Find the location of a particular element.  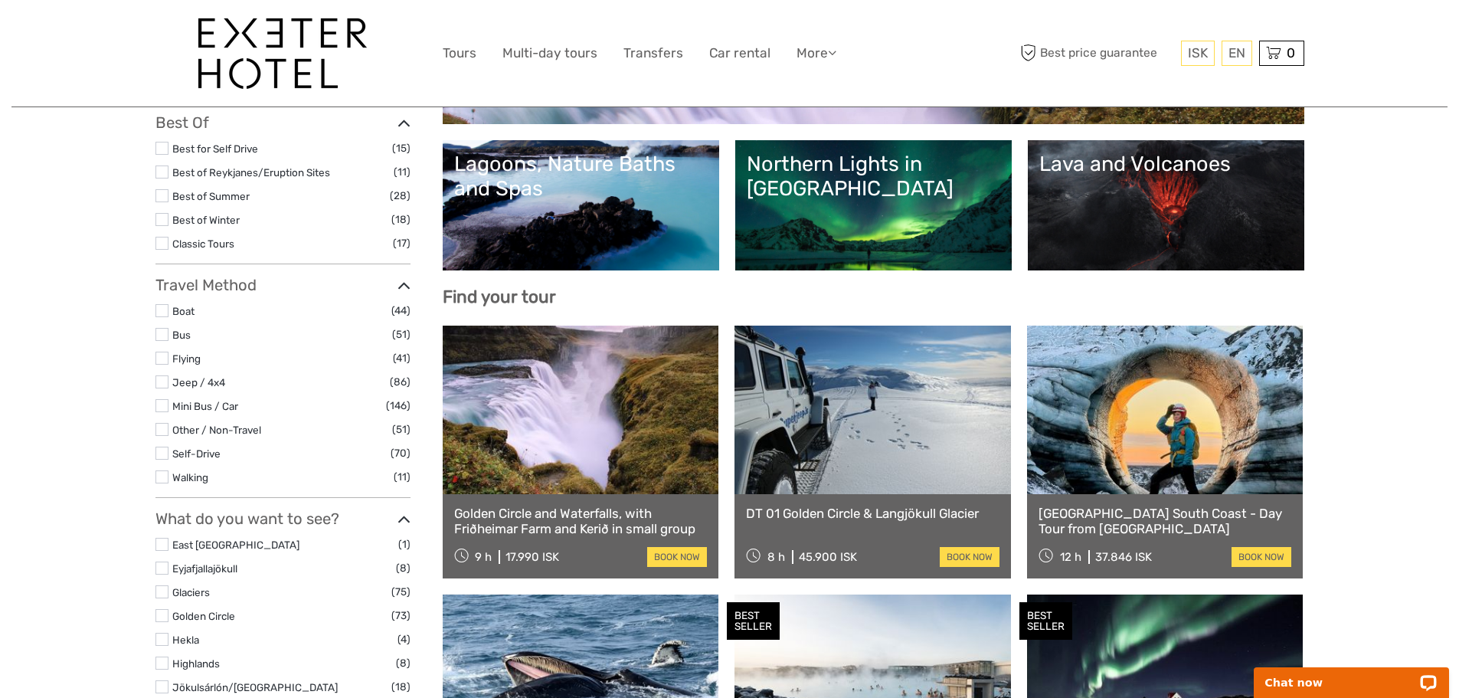

div: EN is located at coordinates (1237, 53).